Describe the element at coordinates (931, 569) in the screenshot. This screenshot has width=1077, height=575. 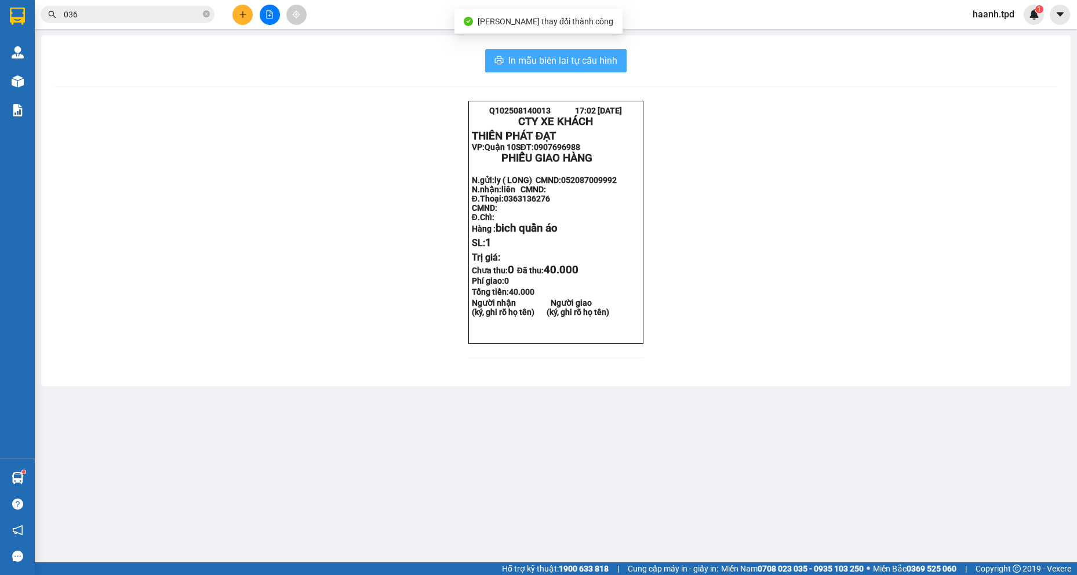
I see `strong: 0369 525 060` at that location.